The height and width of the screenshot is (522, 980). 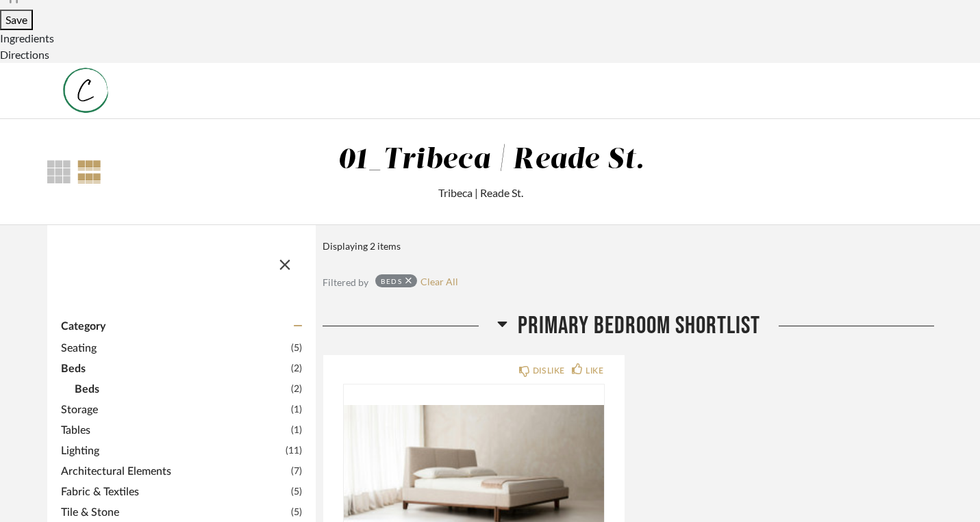 I want to click on span: Primary Bedroom SHORTLIST, so click(x=639, y=326).